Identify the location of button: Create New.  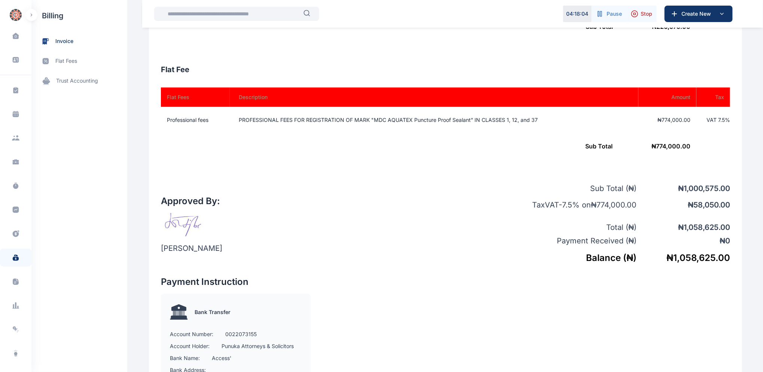
(699, 14).